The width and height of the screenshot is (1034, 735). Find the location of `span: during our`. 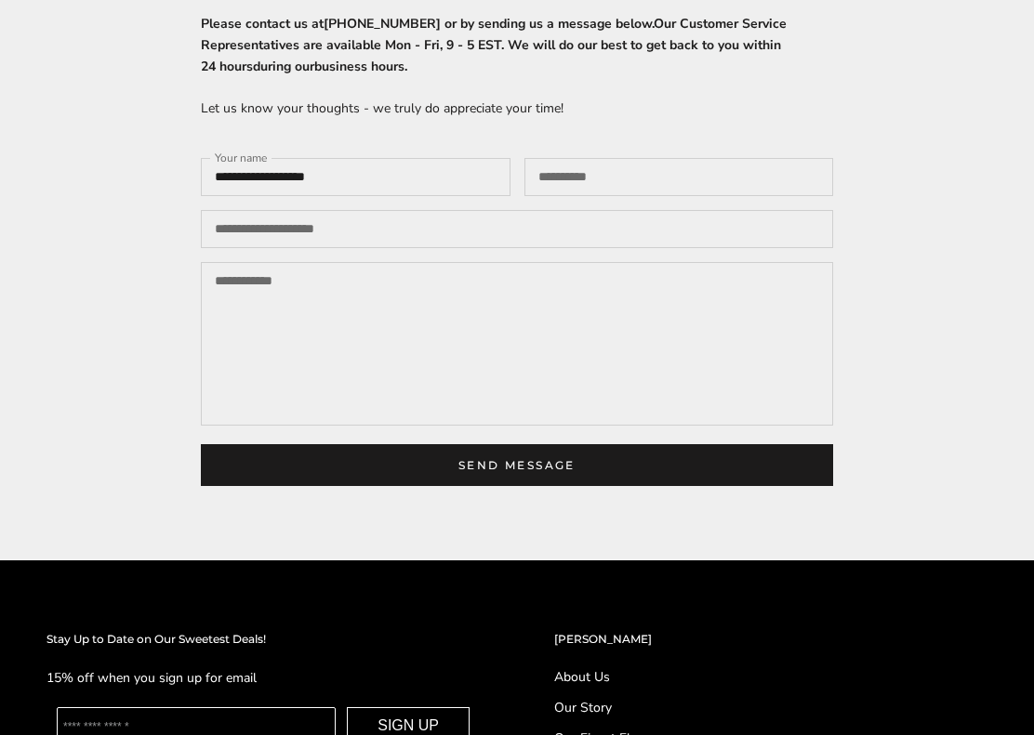

span: during our is located at coordinates (284, 66).